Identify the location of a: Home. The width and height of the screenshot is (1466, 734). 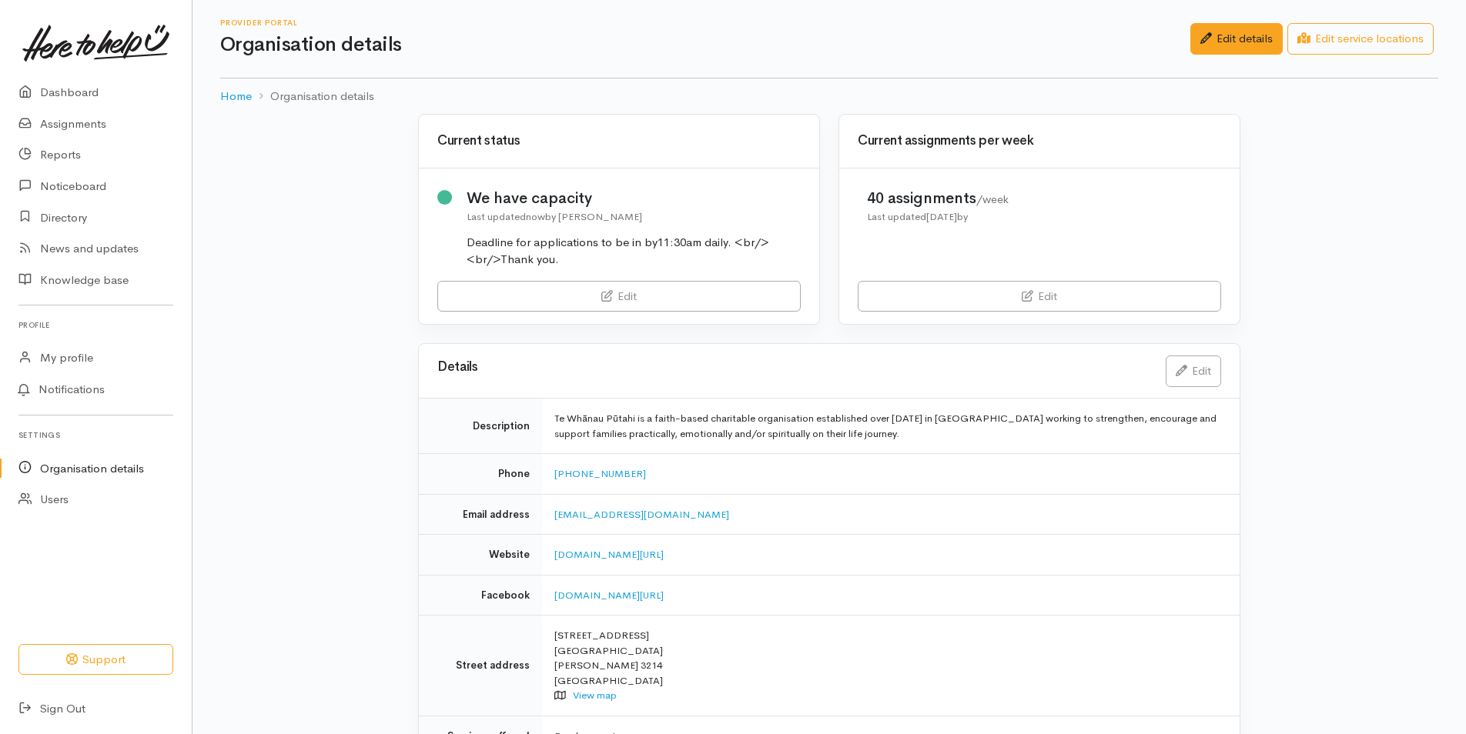
(236, 96).